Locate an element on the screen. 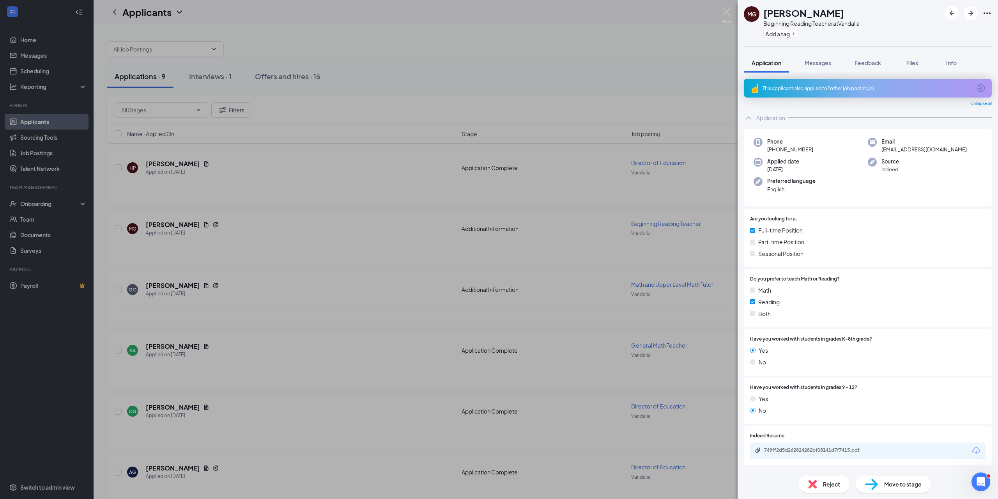 The width and height of the screenshot is (998, 499). div: Application is located at coordinates (771, 118).